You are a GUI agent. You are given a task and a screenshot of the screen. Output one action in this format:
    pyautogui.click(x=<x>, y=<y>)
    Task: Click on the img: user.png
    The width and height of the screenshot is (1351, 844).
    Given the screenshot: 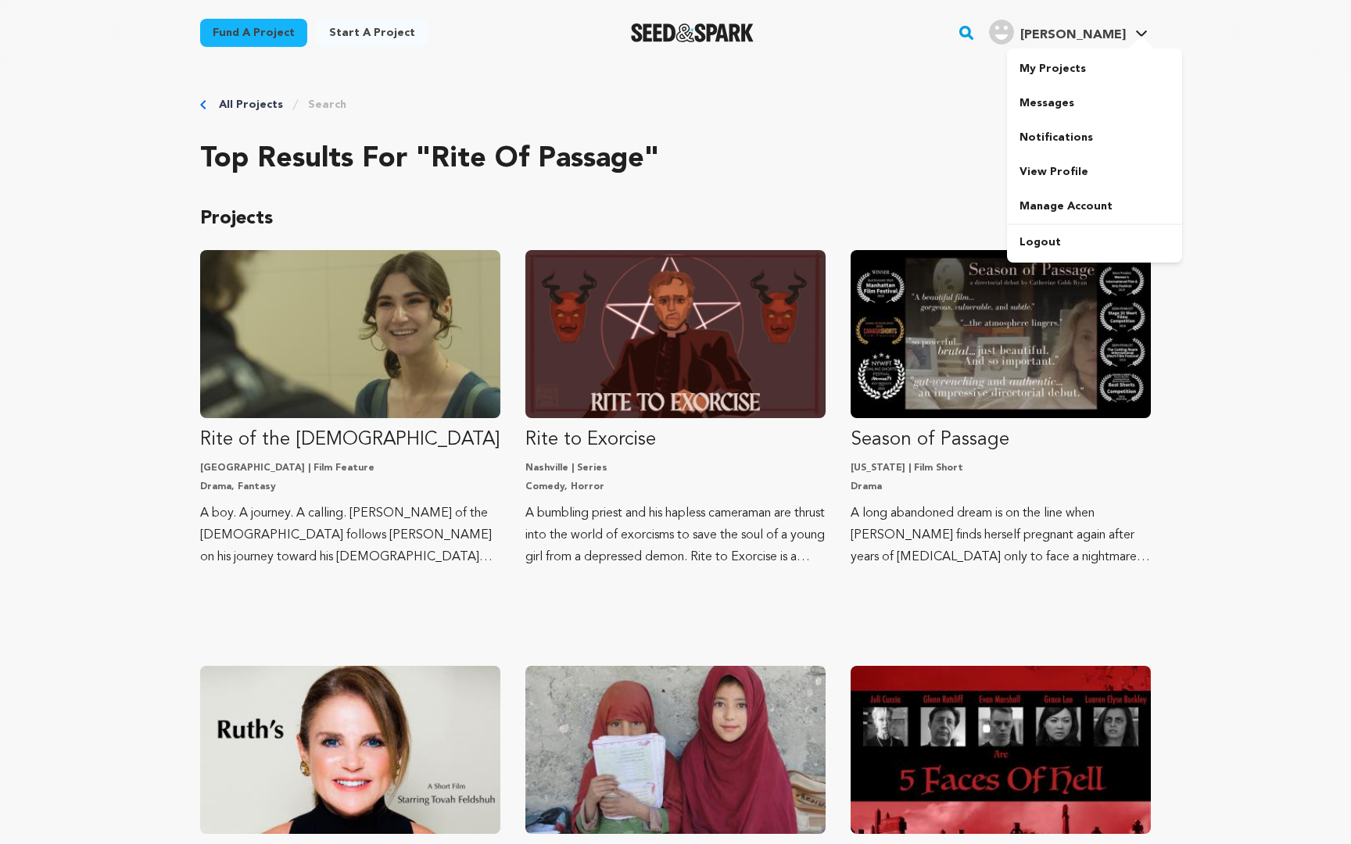 What is the action you would take?
    pyautogui.click(x=1001, y=32)
    